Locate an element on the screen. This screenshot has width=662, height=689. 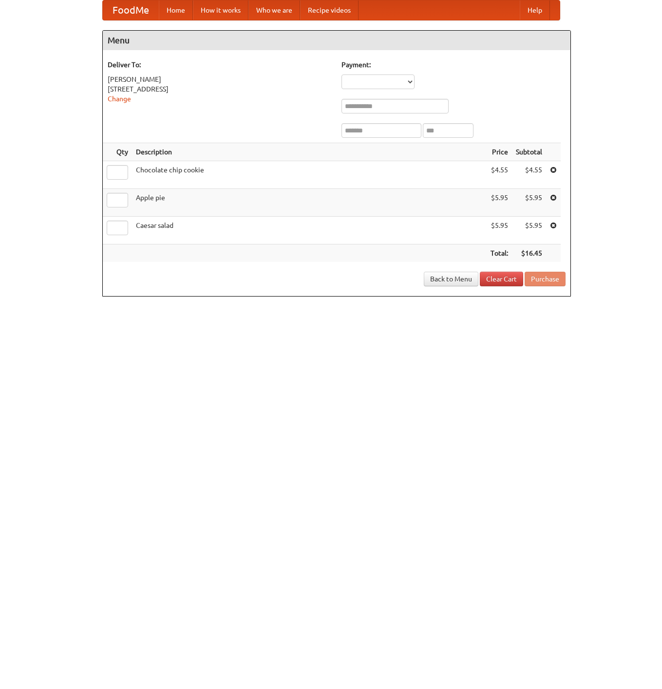
a: Clear Cart is located at coordinates (501, 279).